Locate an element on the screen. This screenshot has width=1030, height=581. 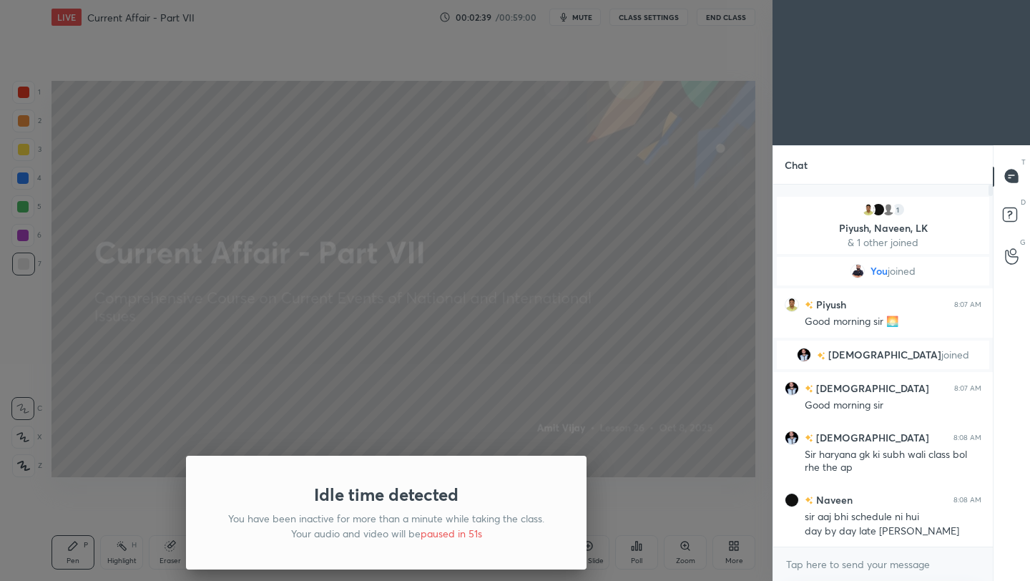
img: default.png is located at coordinates (889, 210).